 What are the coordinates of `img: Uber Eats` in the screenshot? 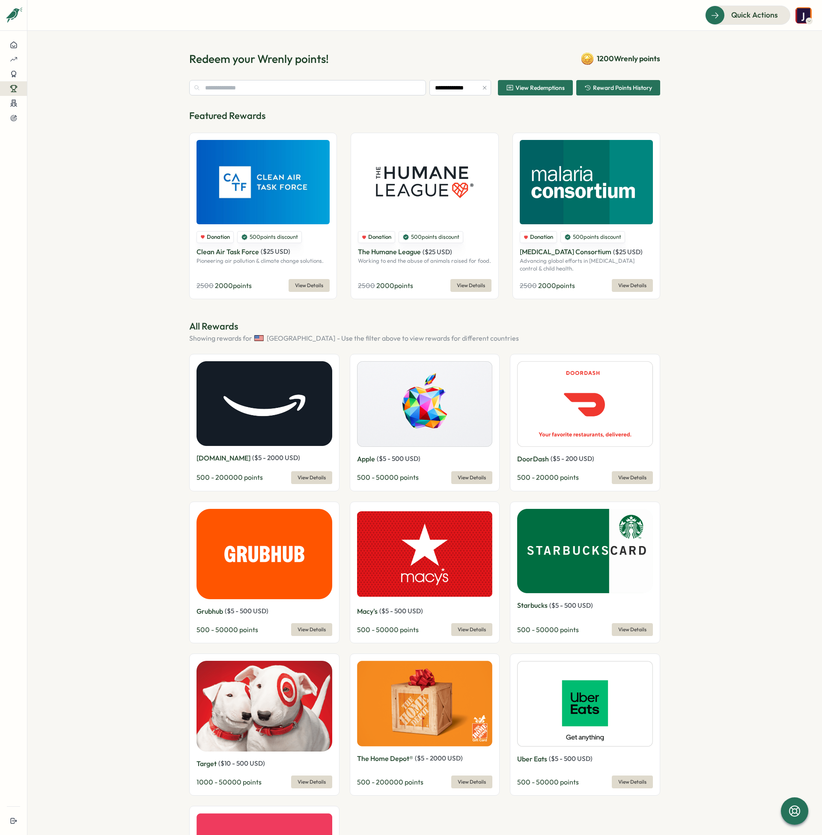 It's located at (585, 704).